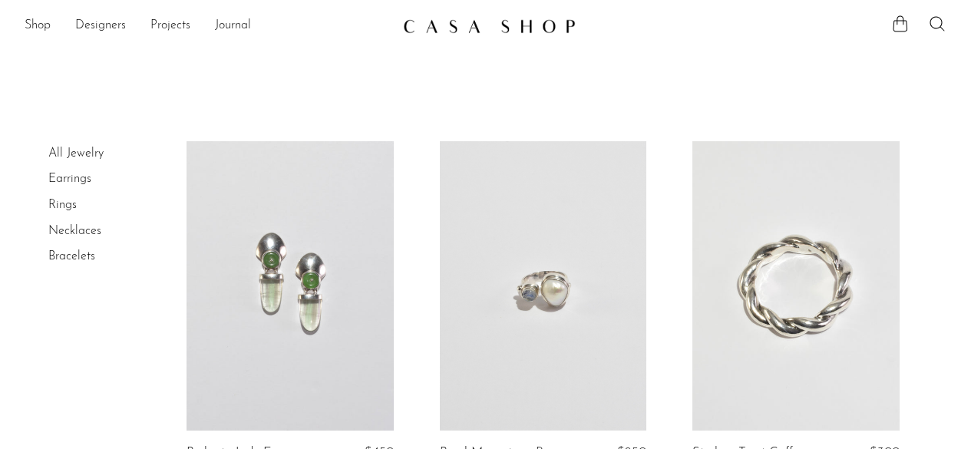 The height and width of the screenshot is (449, 971). Describe the element at coordinates (71, 256) in the screenshot. I see `a: Bracelets` at that location.